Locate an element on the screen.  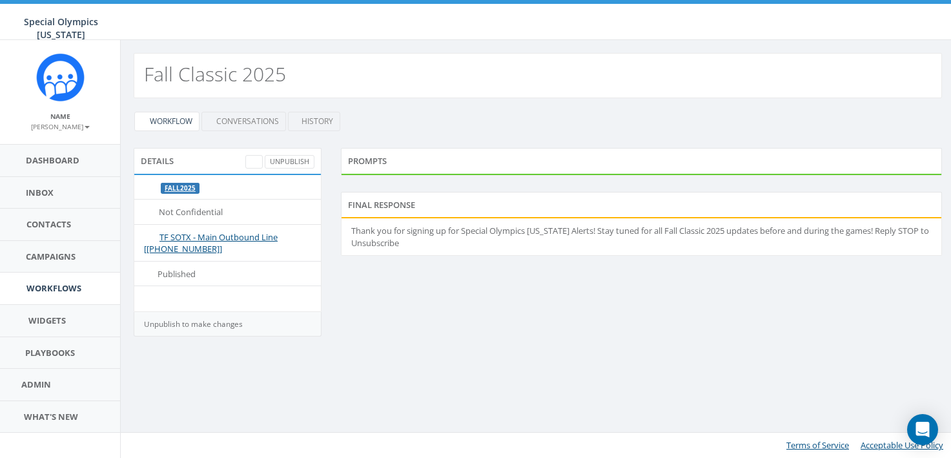
a: History is located at coordinates (314, 121).